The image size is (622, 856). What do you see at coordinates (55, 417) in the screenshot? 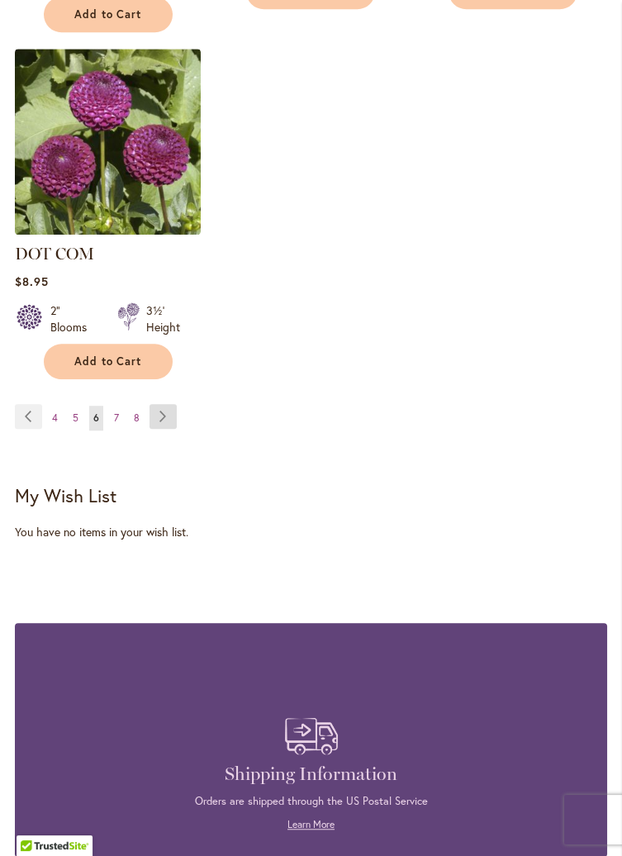
I see `span: 4` at bounding box center [55, 417].